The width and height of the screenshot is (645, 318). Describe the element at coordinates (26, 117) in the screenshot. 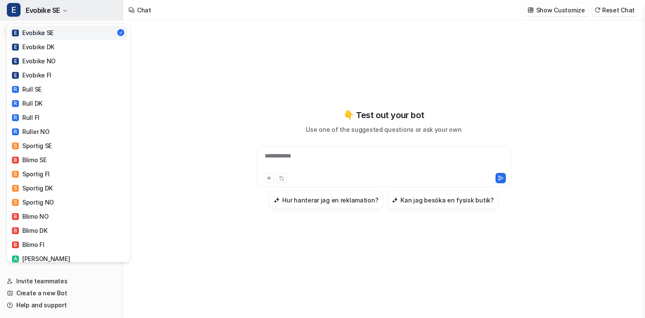

I see `div: Rull FI` at that location.